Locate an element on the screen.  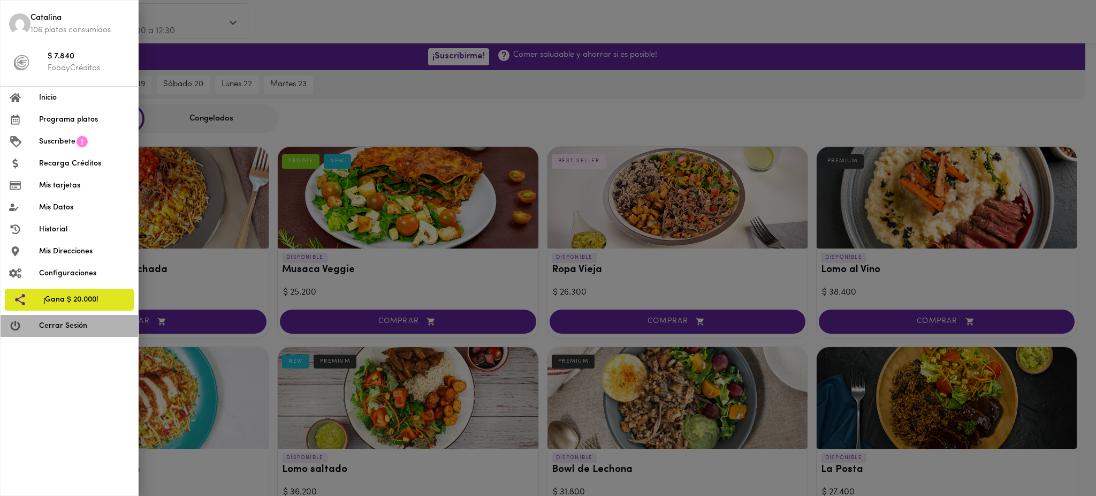
span: Programa platos is located at coordinates (84, 119).